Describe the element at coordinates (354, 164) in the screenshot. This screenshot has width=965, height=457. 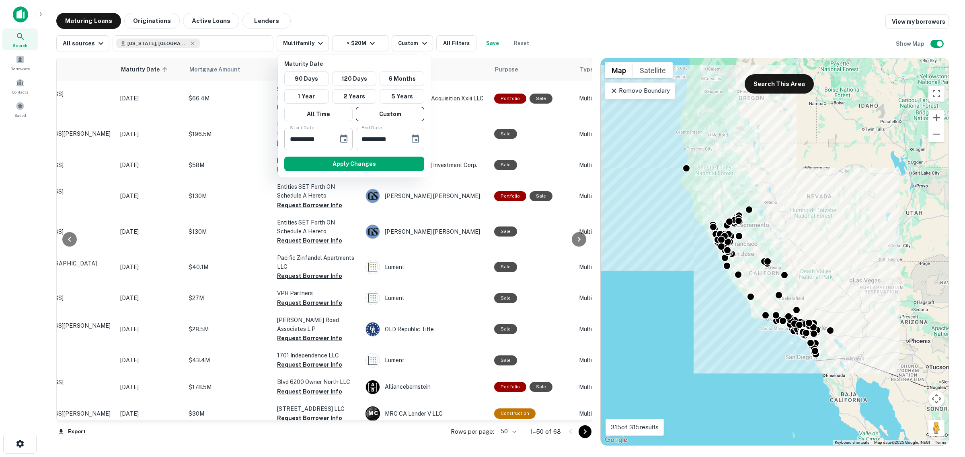
I see `button: Apply Changes` at that location.